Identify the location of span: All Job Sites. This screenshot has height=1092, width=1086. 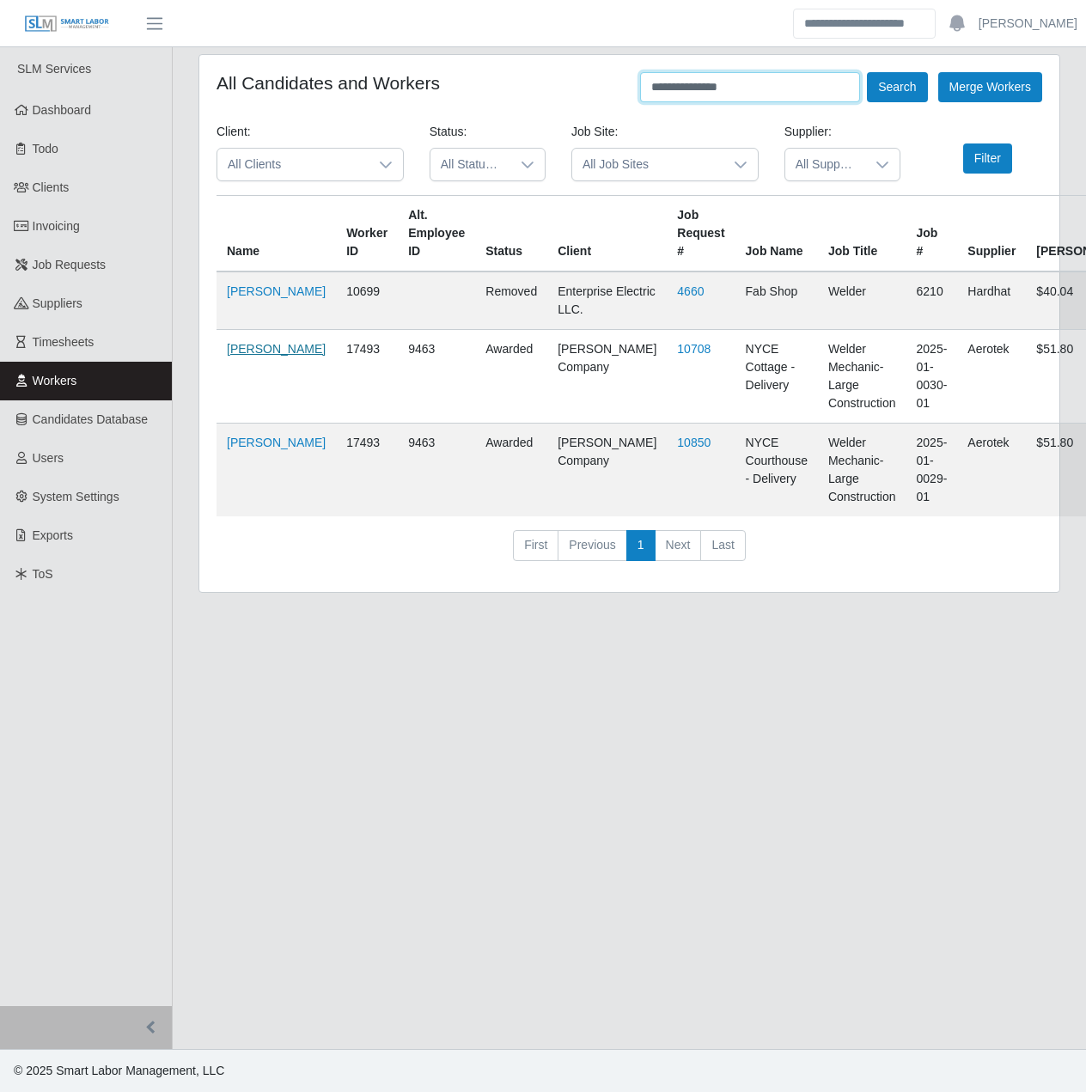
(648, 164).